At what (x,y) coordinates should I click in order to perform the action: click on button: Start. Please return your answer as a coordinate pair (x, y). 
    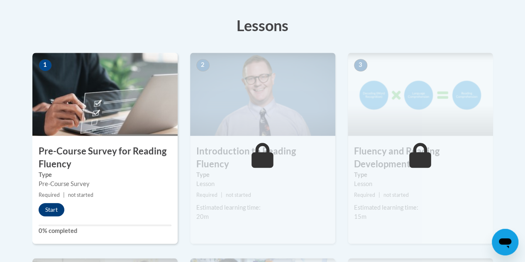
    Looking at the image, I should click on (51, 209).